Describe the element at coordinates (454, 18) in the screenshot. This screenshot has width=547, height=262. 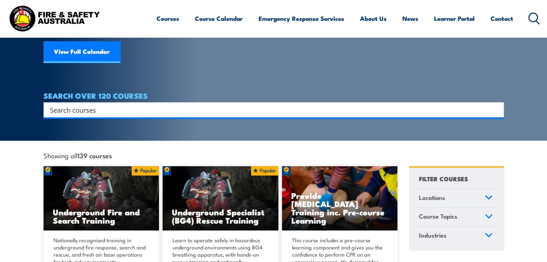
I see `a: Learner Portal` at that location.